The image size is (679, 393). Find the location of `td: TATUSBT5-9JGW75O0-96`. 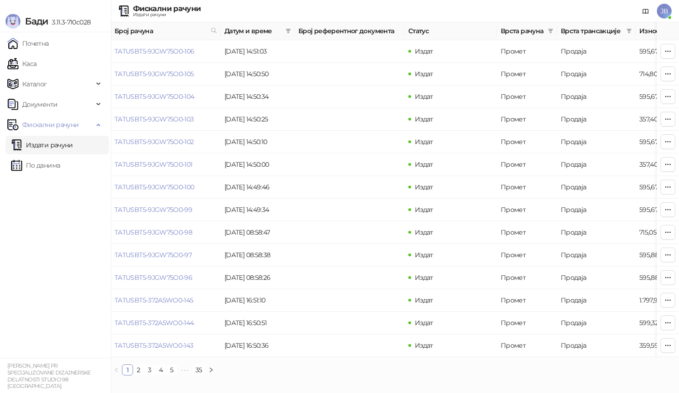

td: TATUSBT5-9JGW75O0-96 is located at coordinates (166, 277).